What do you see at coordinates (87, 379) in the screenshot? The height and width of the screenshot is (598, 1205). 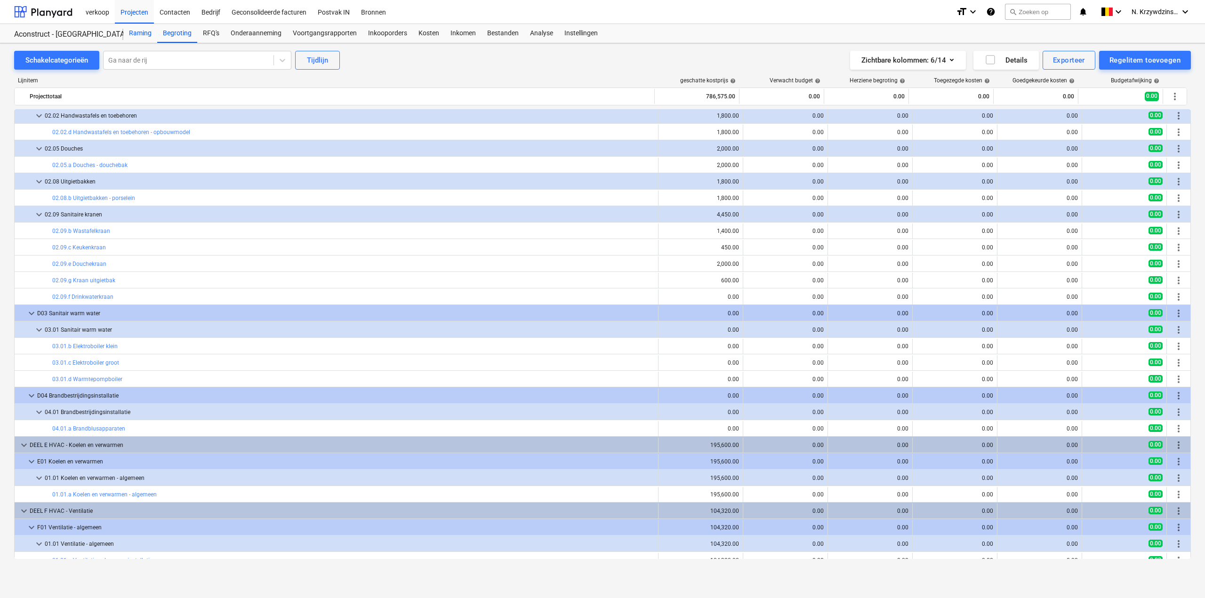 I see `a: 03.01.d Warmtepompboiler` at bounding box center [87, 379].